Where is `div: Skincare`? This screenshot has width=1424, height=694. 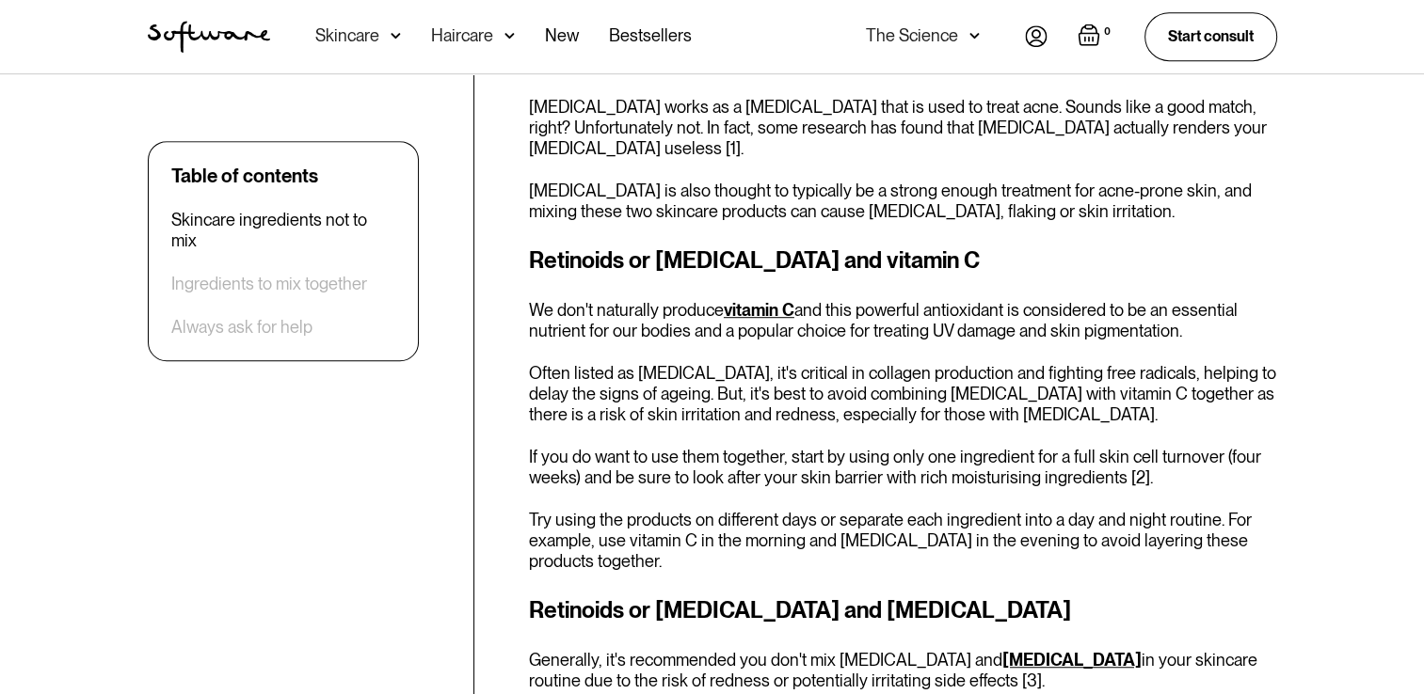 div: Skincare is located at coordinates (347, 36).